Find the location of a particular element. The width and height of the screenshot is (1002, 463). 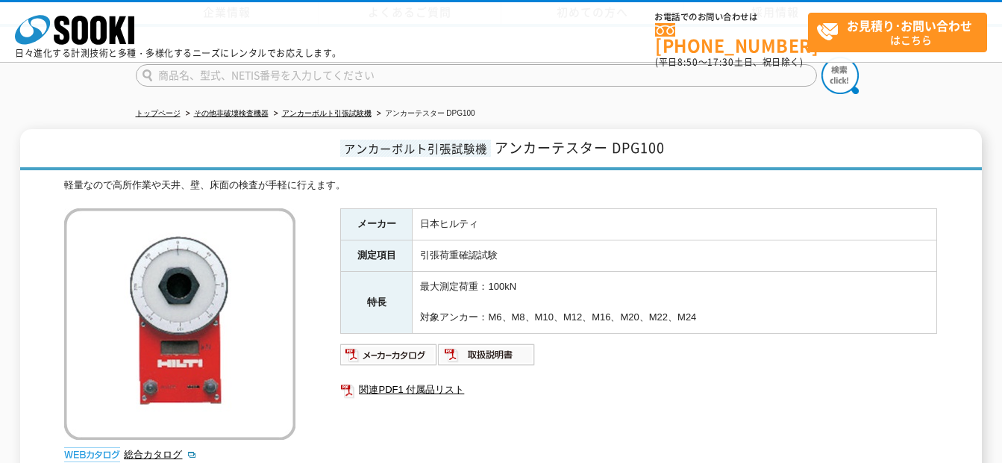

img: アンカーテスター DPG100 is located at coordinates (180, 324).